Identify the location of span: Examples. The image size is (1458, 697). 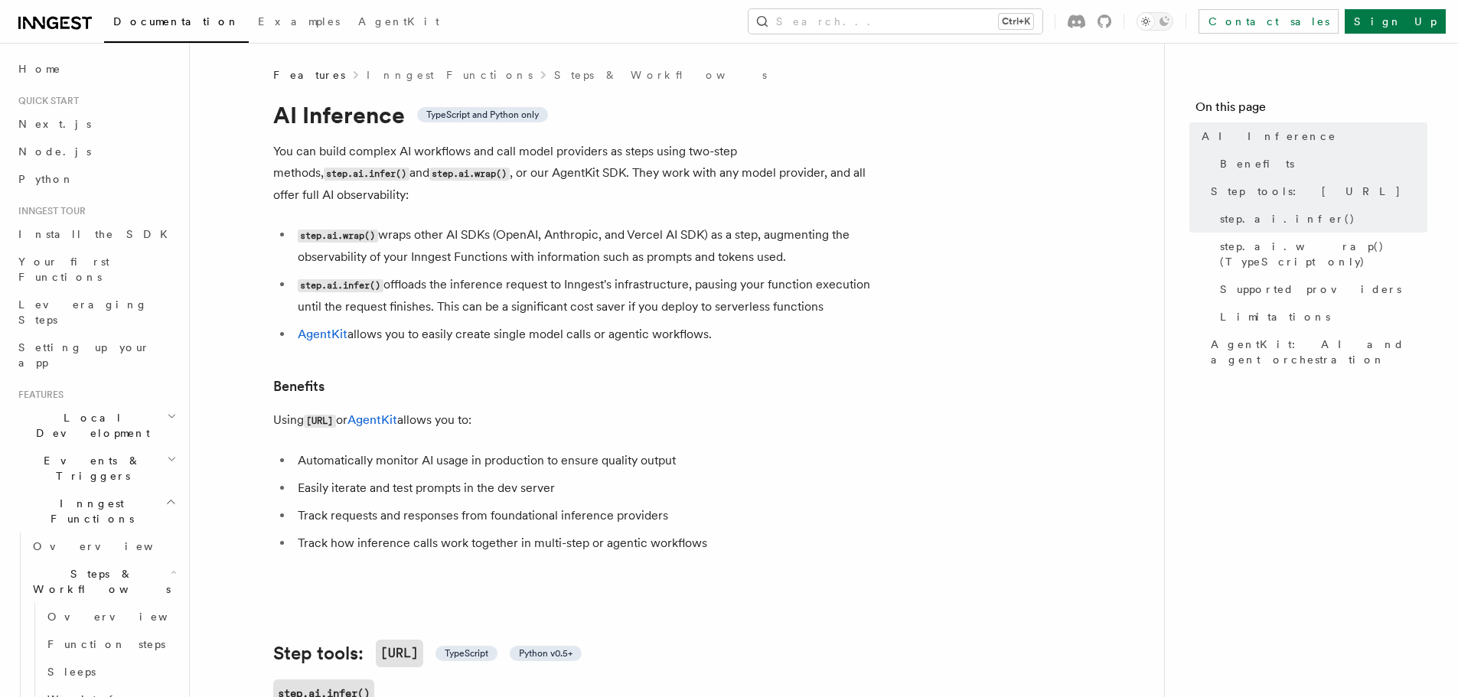
(299, 21).